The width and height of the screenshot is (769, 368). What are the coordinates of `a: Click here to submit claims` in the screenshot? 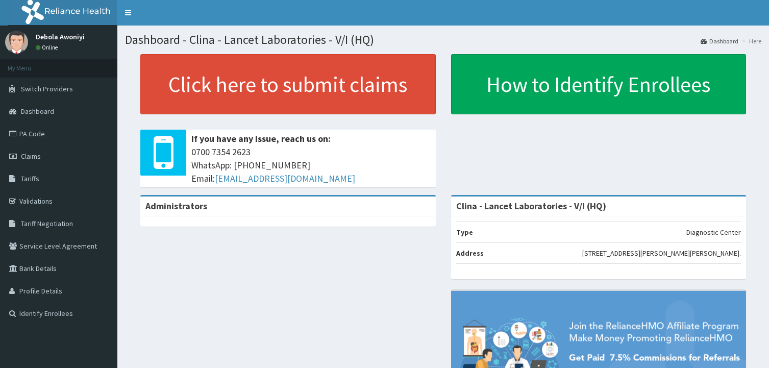 It's located at (288, 84).